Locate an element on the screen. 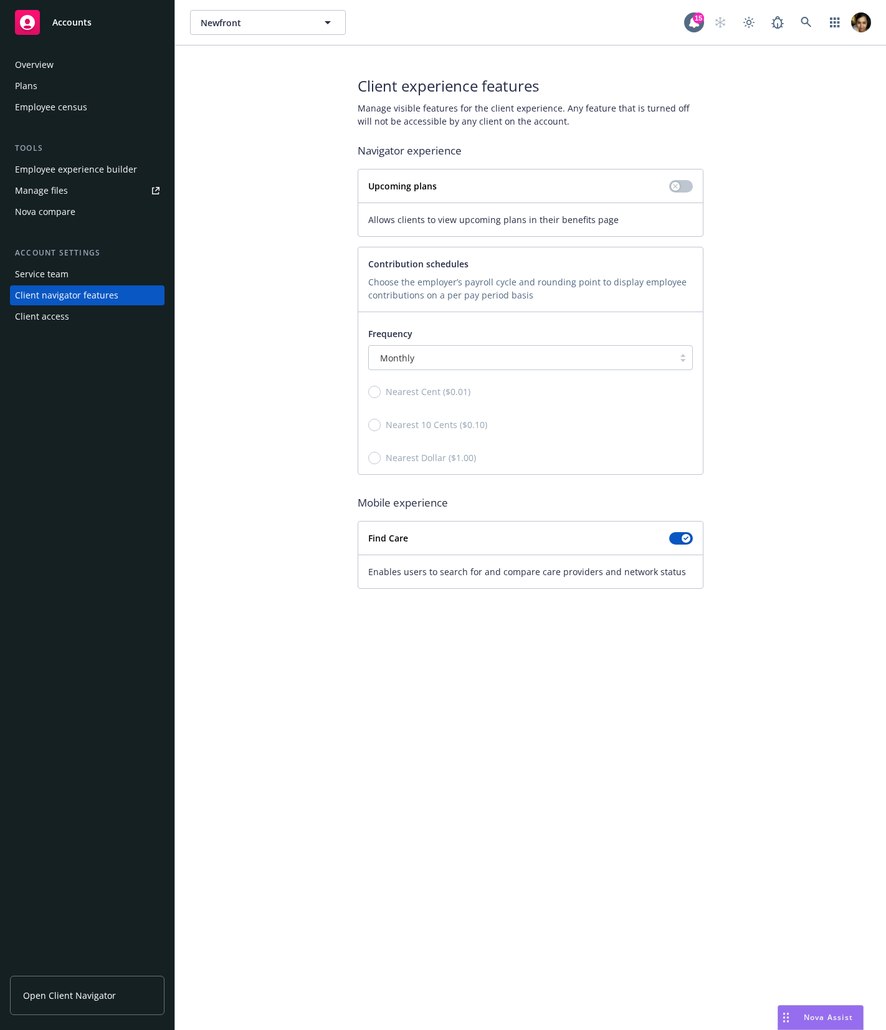 Image resolution: width=886 pixels, height=1030 pixels. p: Contribution schedules is located at coordinates (530, 264).